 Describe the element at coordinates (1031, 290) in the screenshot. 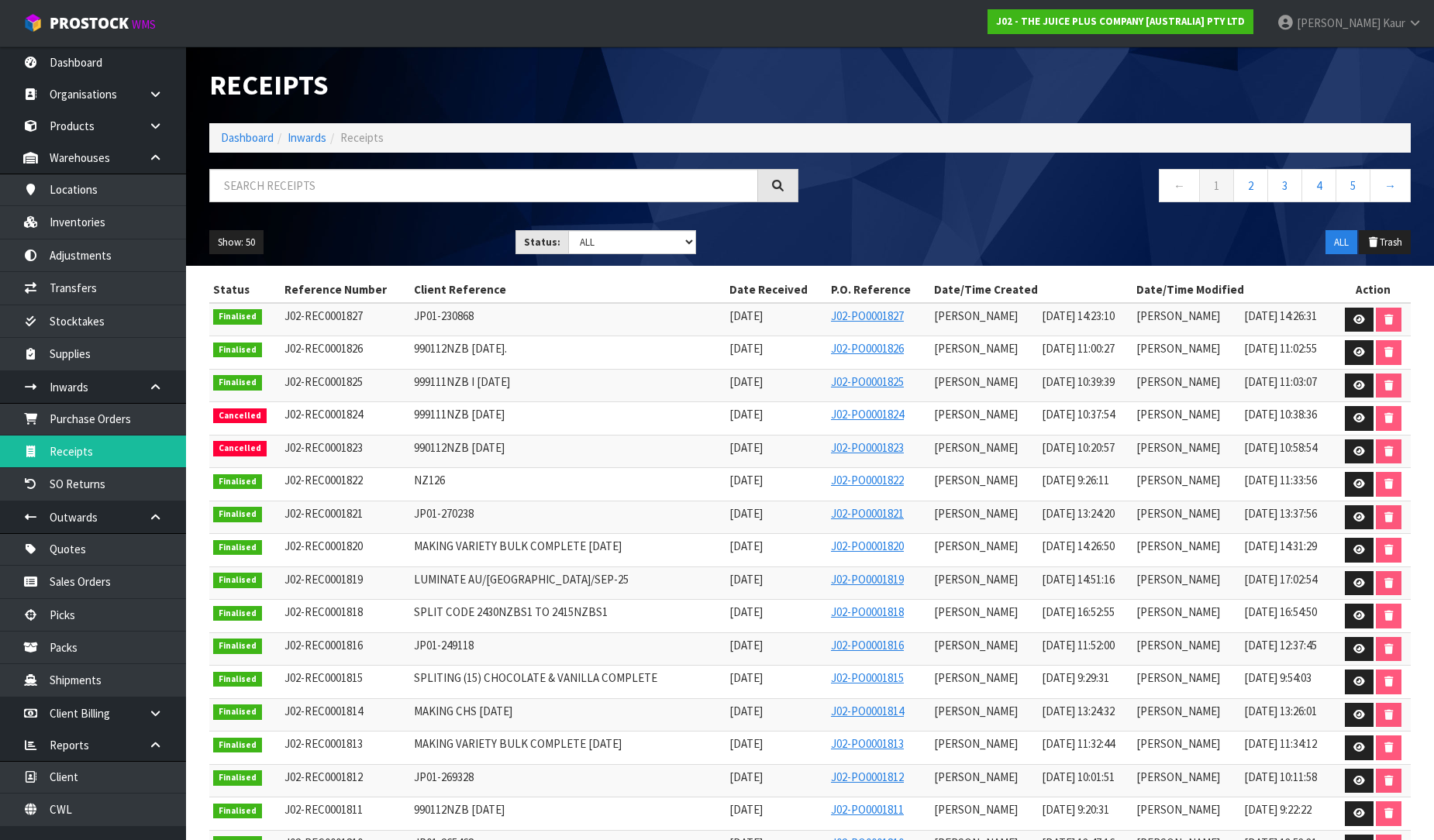

I see `th: Date/Time Created` at that location.